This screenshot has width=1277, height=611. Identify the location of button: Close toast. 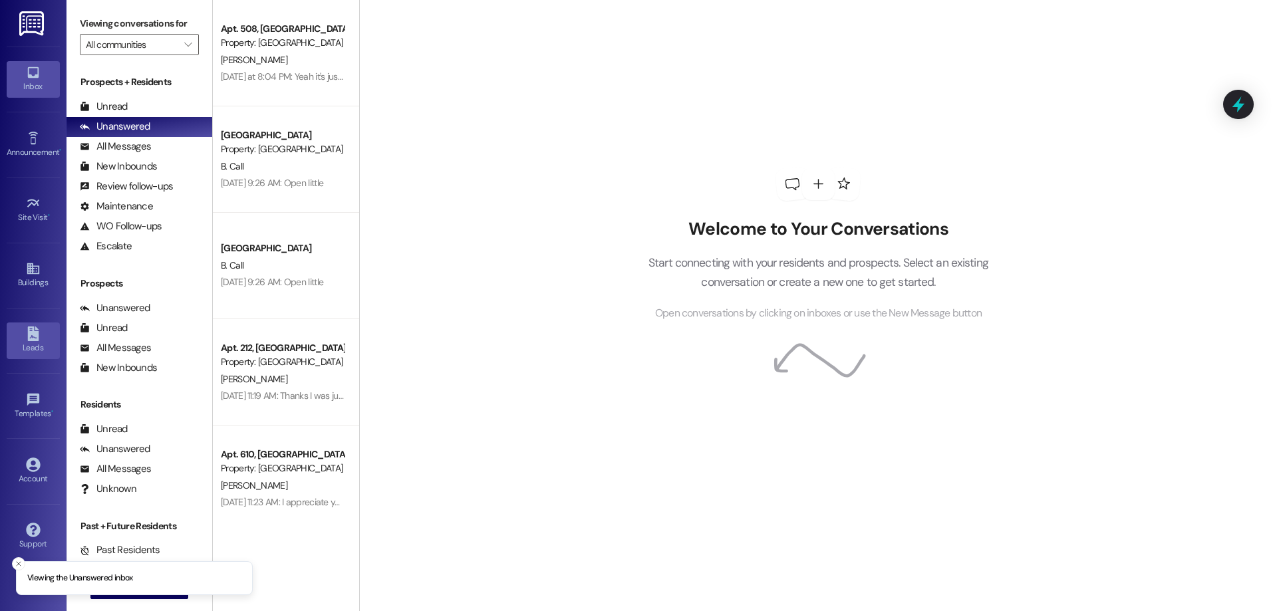
(19, 564).